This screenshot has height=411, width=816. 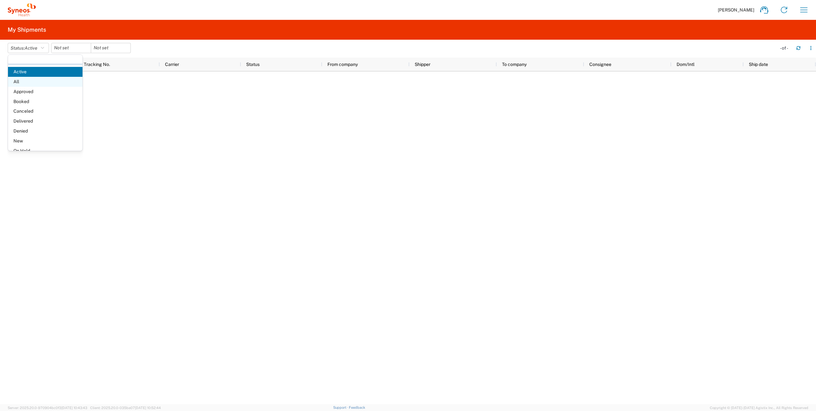 I want to click on span: Client: 2025.20.0-035ba07, so click(x=125, y=407).